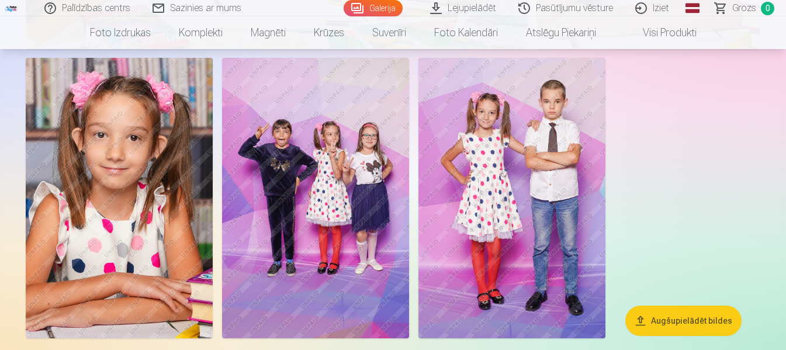  I want to click on a: Komplekti, so click(200, 33).